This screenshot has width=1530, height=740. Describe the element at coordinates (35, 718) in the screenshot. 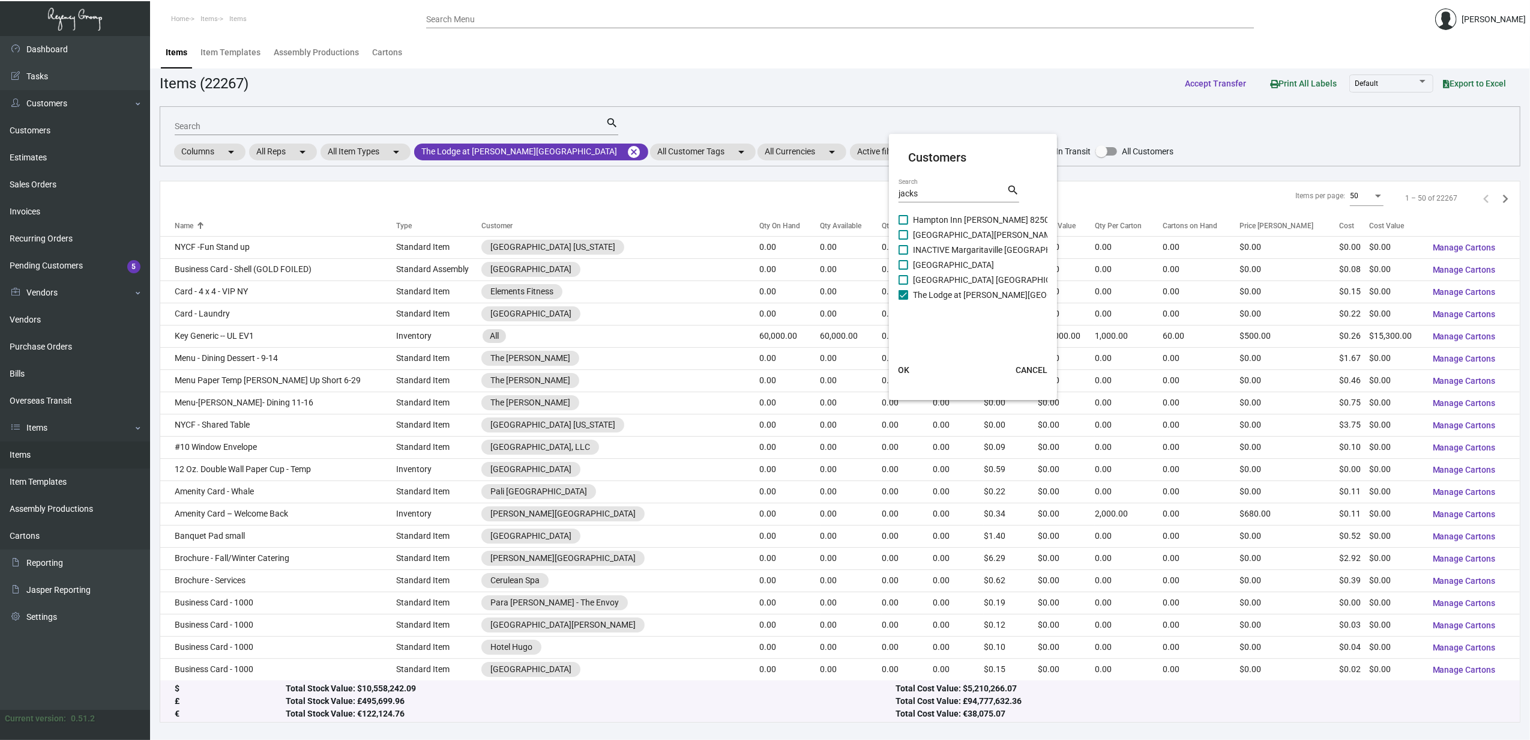

I see `div: Current version:` at that location.